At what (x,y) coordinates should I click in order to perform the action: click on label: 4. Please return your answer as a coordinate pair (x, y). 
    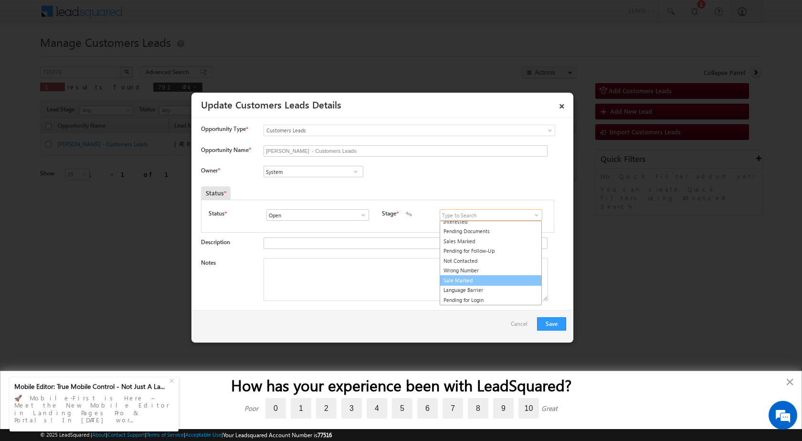
    Looking at the image, I should click on (377, 408).